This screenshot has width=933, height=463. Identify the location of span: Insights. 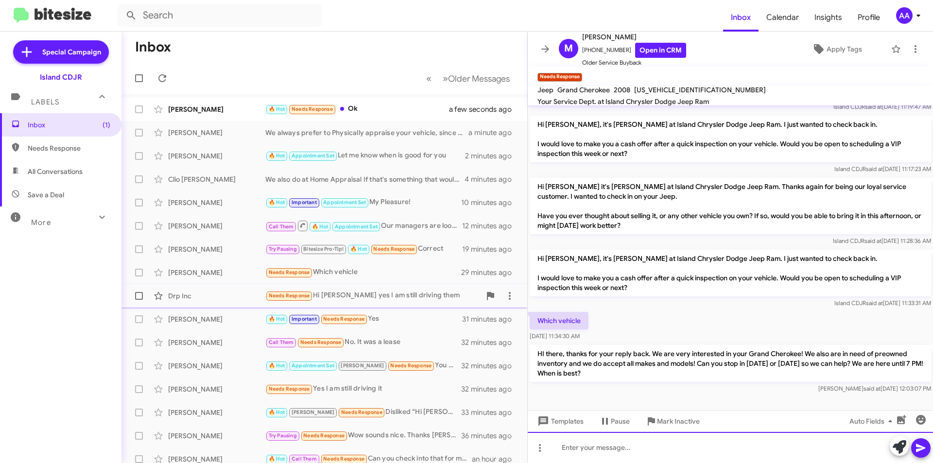
(828, 17).